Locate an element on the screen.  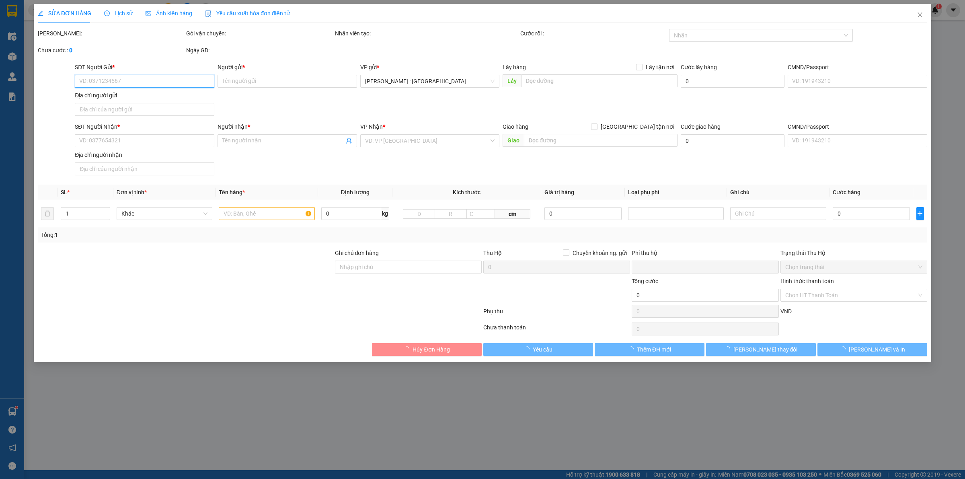
span: Ảnh kiện hàng is located at coordinates (169, 13).